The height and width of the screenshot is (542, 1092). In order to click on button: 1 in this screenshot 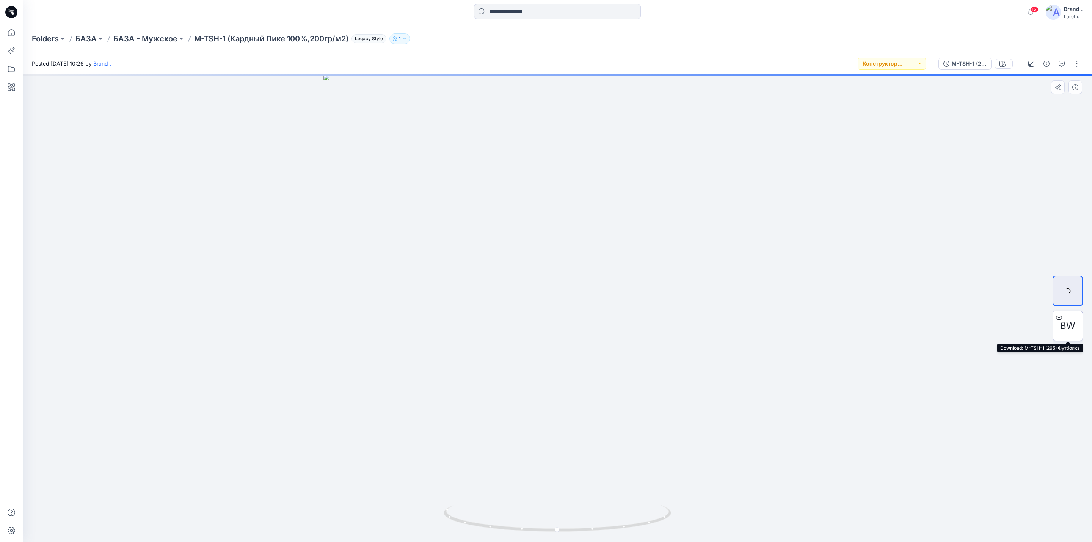, I will do `click(400, 39)`.